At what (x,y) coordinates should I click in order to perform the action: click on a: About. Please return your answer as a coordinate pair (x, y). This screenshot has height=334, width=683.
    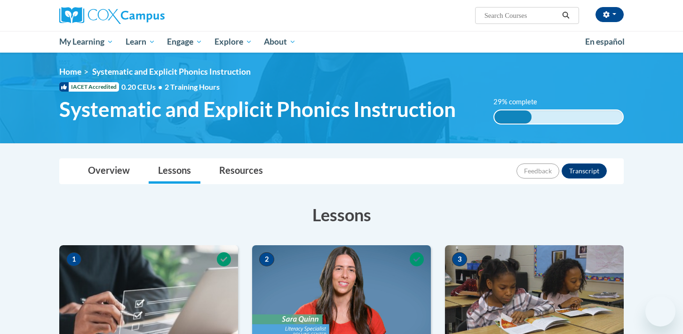
    Looking at the image, I should click on (280, 42).